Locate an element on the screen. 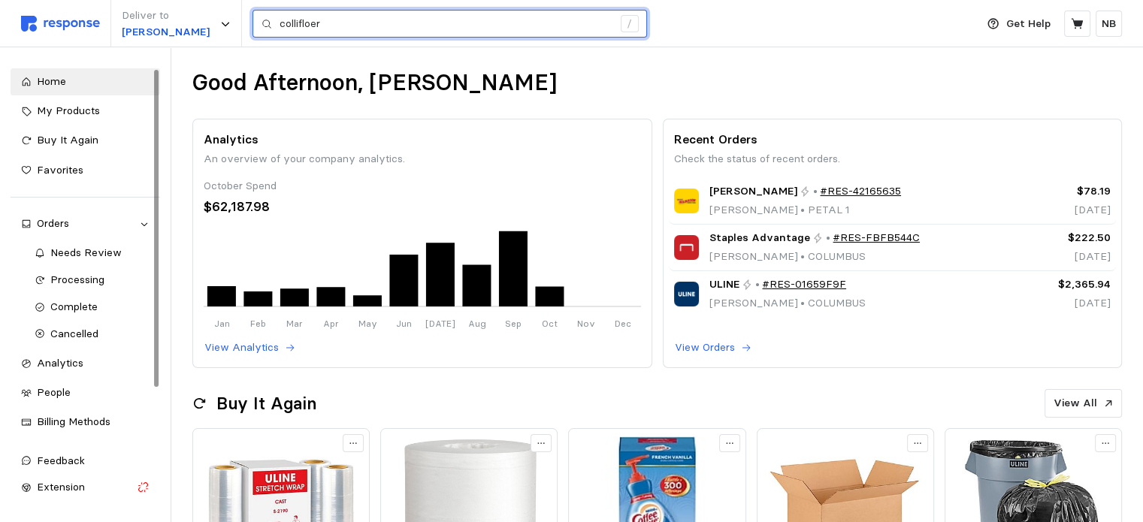 This screenshot has height=522, width=1143. p: Get Help is located at coordinates (1028, 24).